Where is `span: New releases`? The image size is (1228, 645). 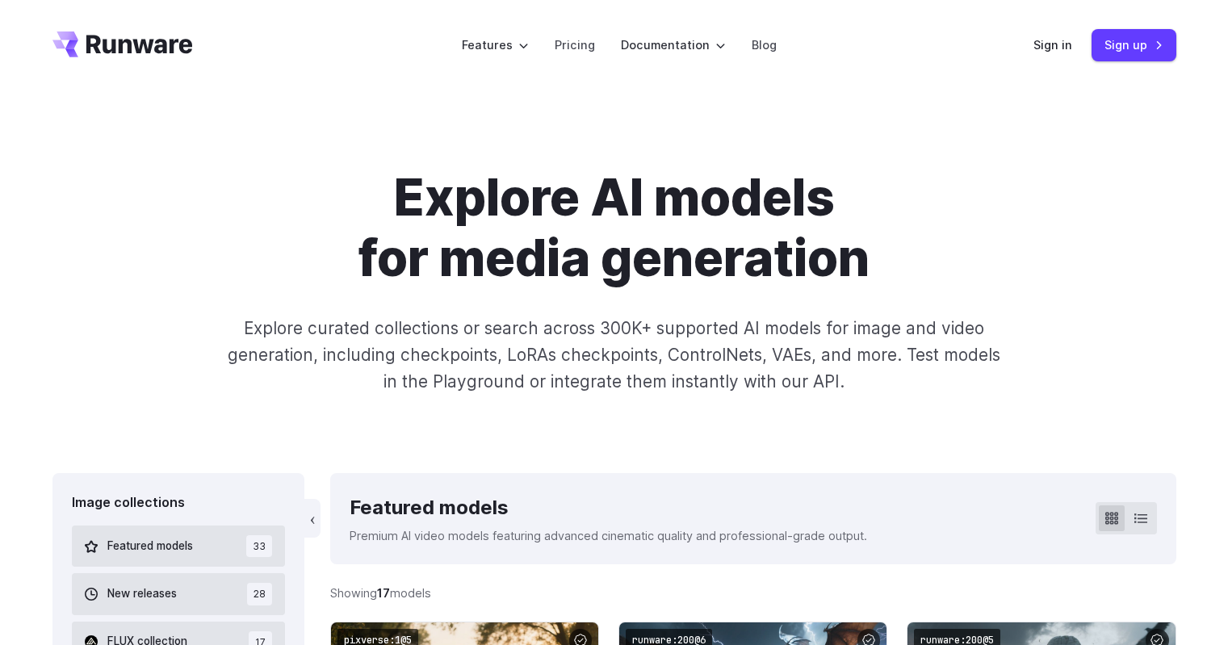 span: New releases is located at coordinates (142, 594).